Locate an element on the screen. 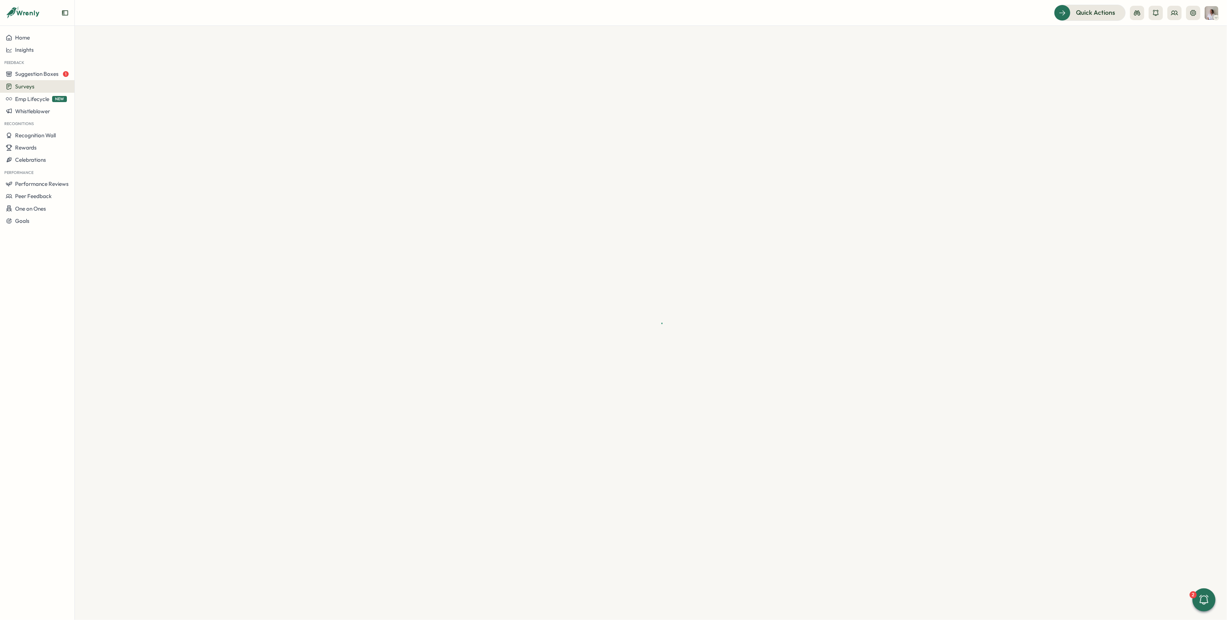  span: Celebrations is located at coordinates (31, 160).